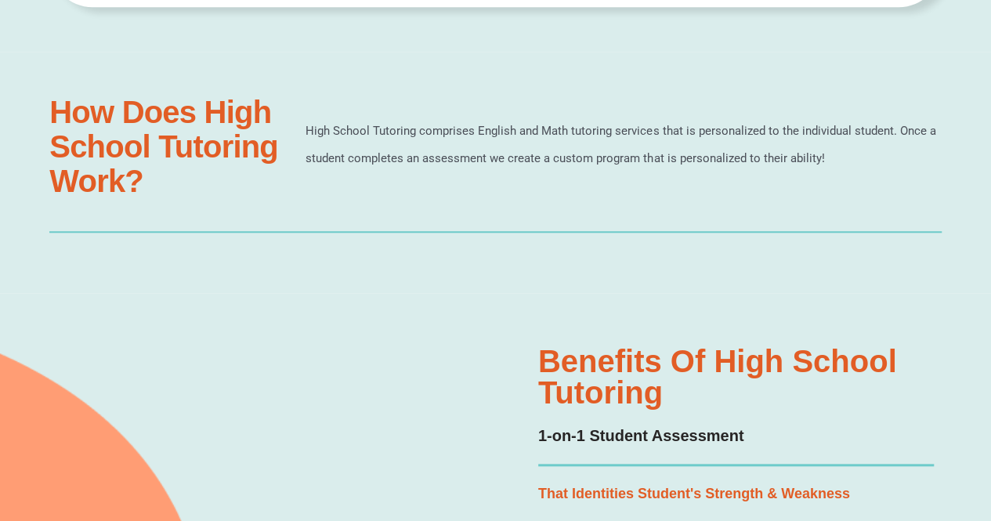 Image resolution: width=991 pixels, height=521 pixels. What do you see at coordinates (623, 146) in the screenshot?
I see `p: High School Tutoring comprises English and Math tutoring services that is personalized to the ind...` at bounding box center [623, 146].